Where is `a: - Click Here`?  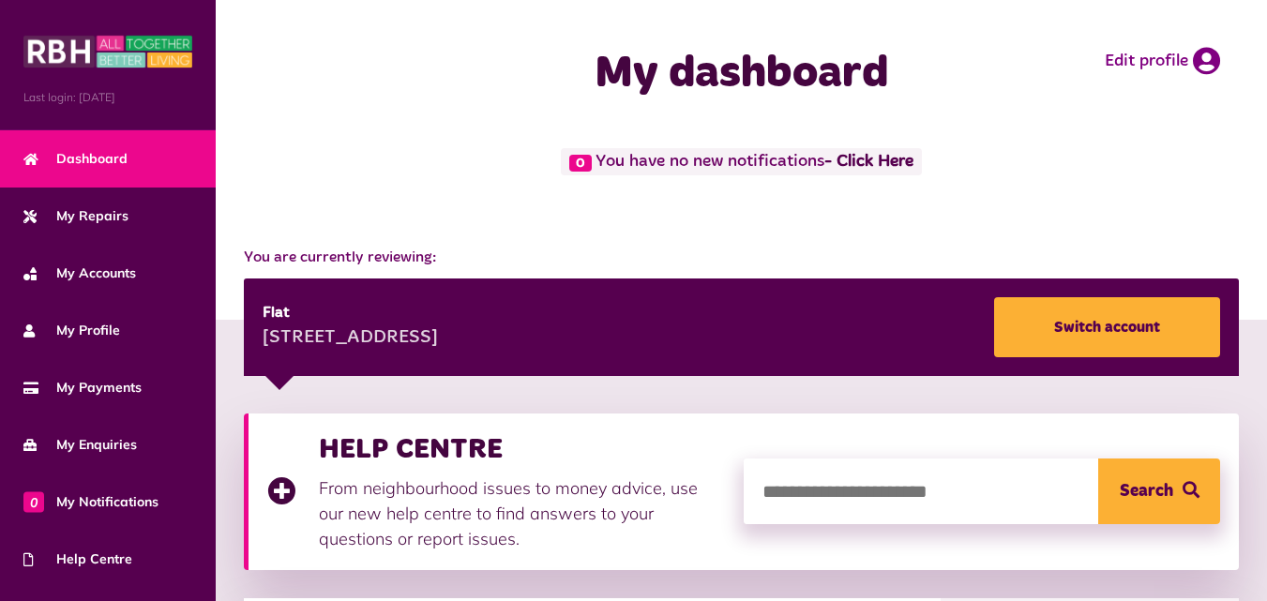 a: - Click Here is located at coordinates (868, 162).